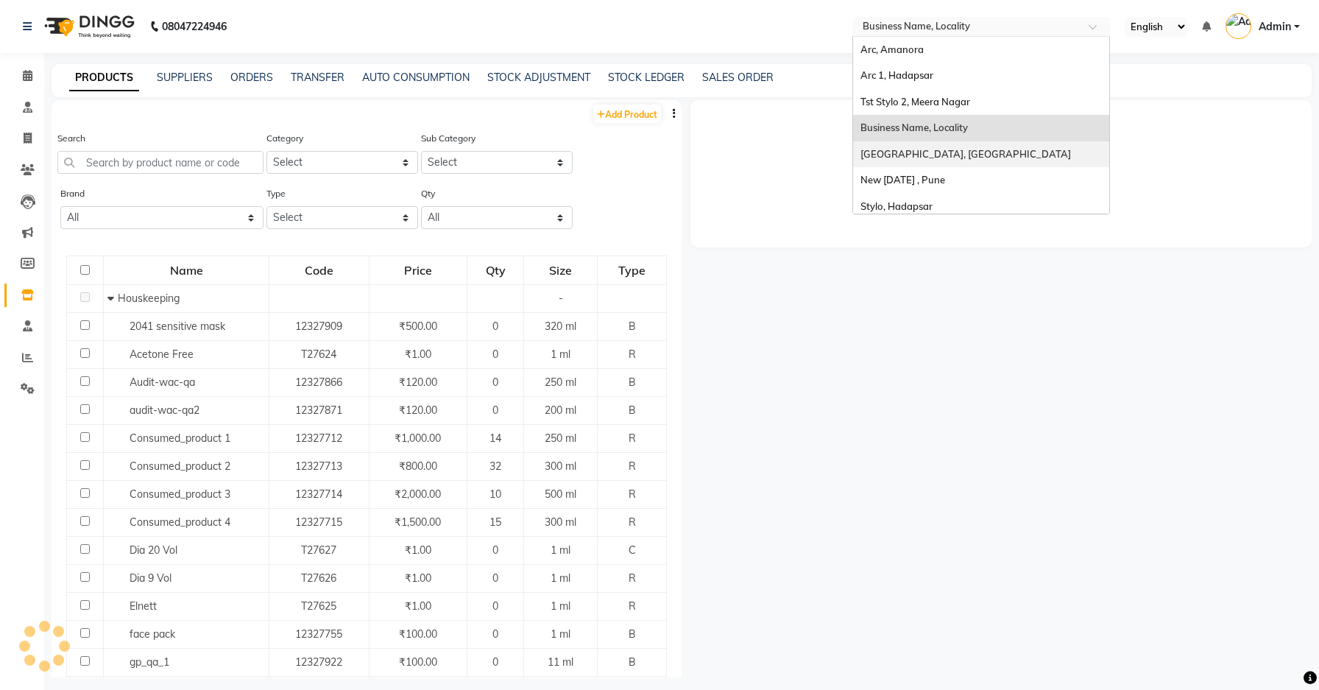 This screenshot has width=1319, height=690. I want to click on div: Code, so click(319, 270).